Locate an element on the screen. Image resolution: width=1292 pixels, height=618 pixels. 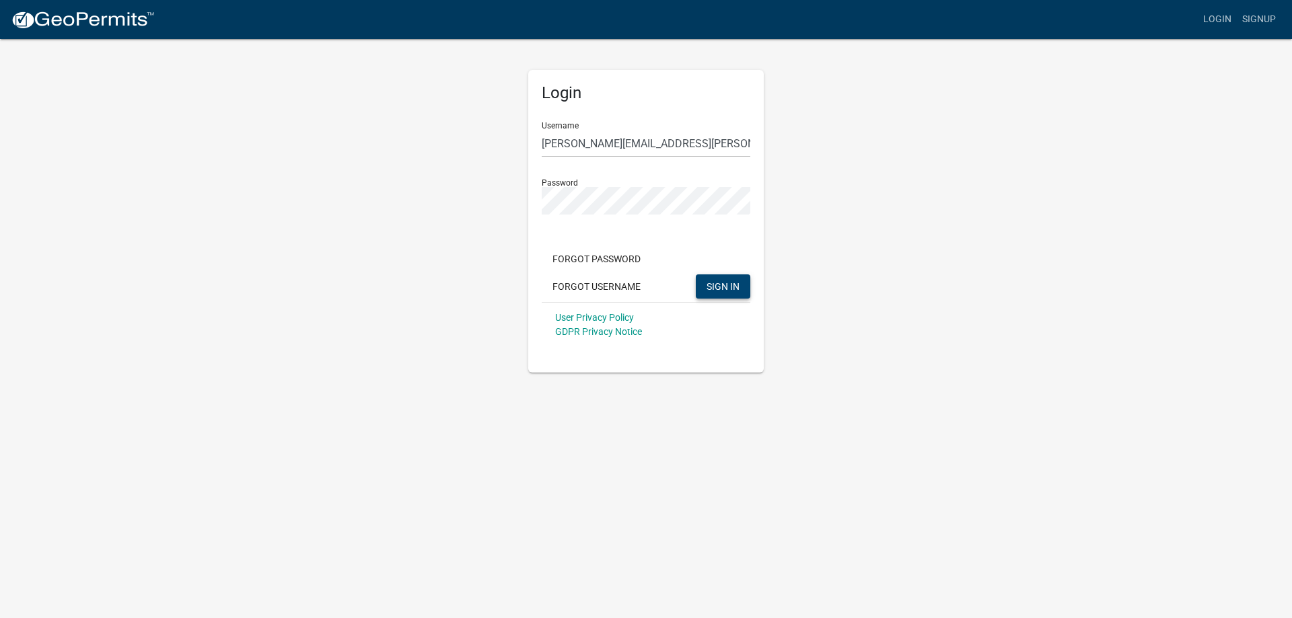
button: Forgot Password is located at coordinates (596, 259).